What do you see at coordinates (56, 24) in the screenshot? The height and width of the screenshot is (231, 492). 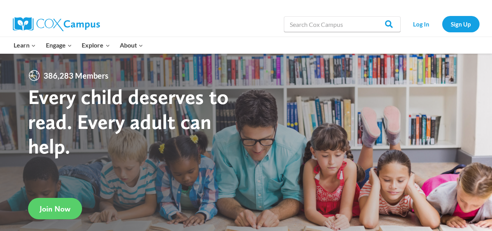 I see `img: Cox Campus` at bounding box center [56, 24].